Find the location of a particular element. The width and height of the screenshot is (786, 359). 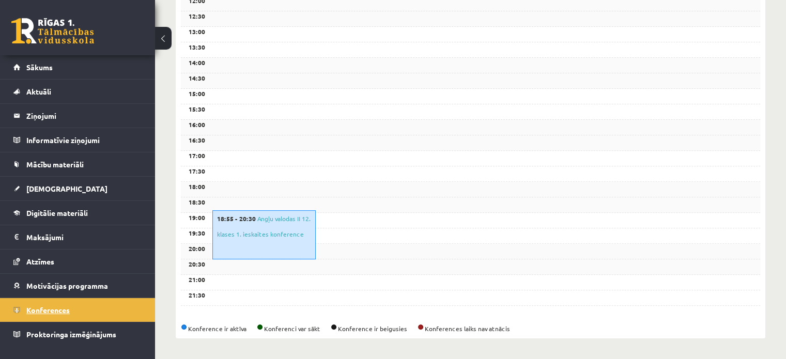

a: Sākums is located at coordinates (78, 67).